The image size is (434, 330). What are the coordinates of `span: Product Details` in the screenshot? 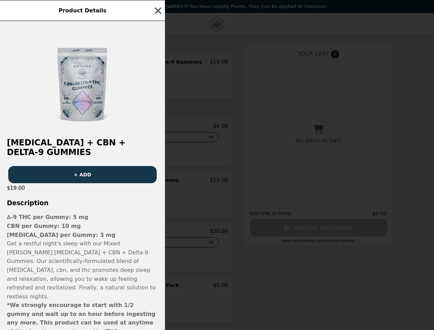 It's located at (82, 10).